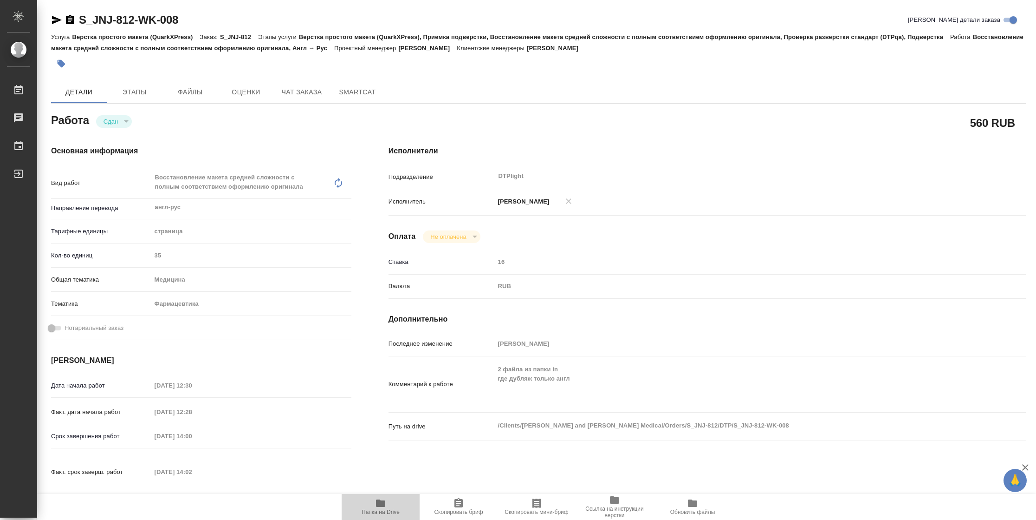 This screenshot has height=520, width=1036. Describe the element at coordinates (492, 48) in the screenshot. I see `p: Клиентские менеджеры` at that location.